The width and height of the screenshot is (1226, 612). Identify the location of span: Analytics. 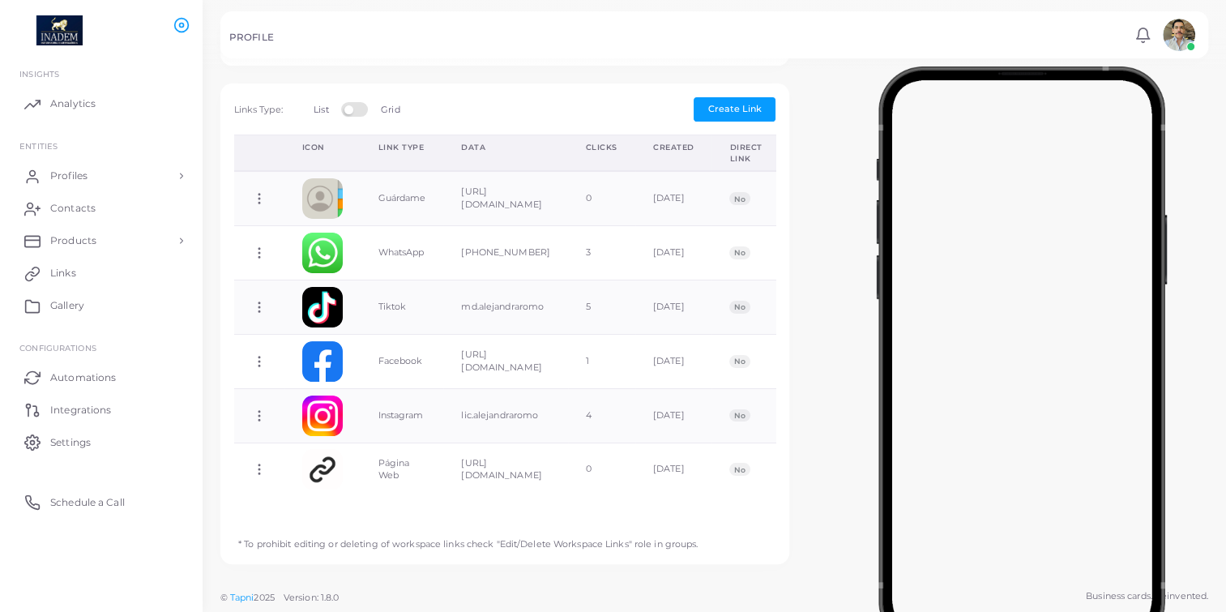
(73, 104).